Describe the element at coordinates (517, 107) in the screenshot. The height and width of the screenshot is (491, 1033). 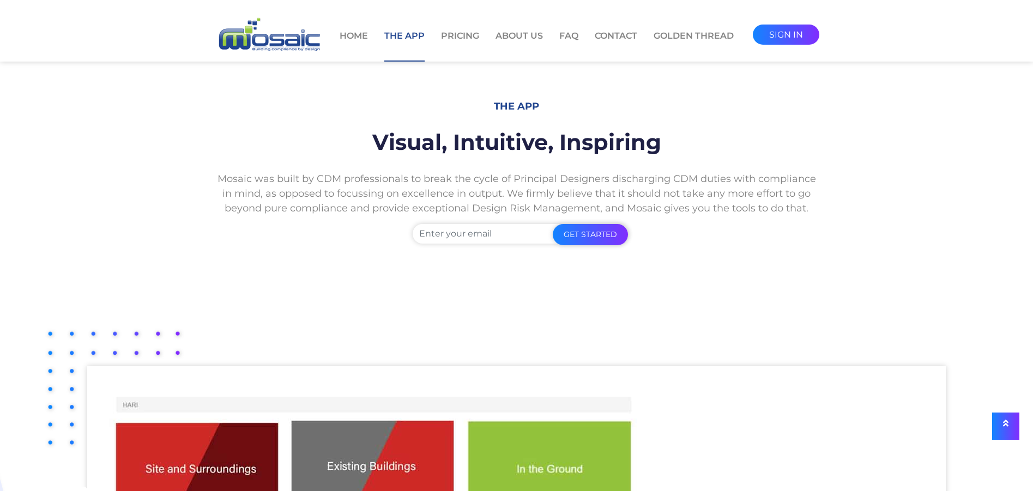
I see `h6: The App` at that location.